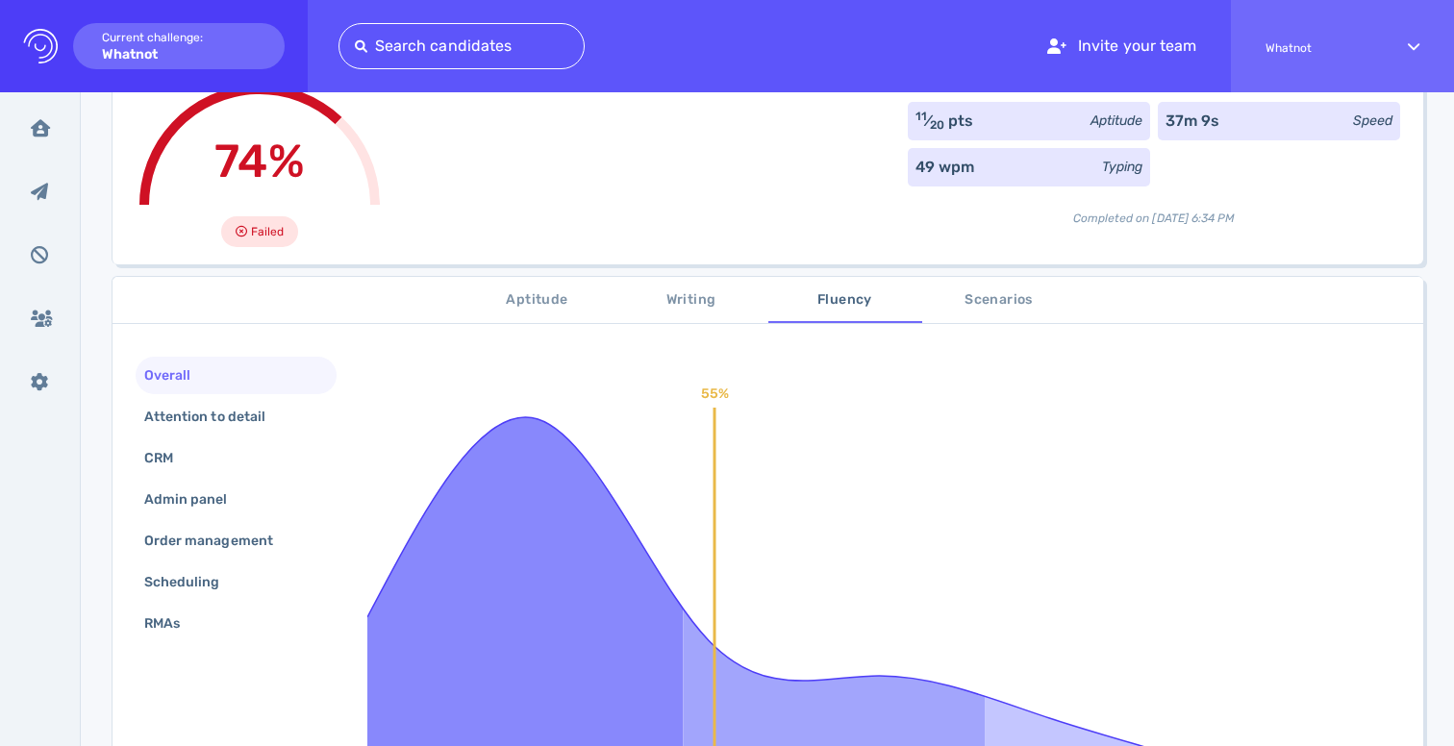  What do you see at coordinates (195, 499) in the screenshot?
I see `div: Admin panel` at bounding box center [195, 499].